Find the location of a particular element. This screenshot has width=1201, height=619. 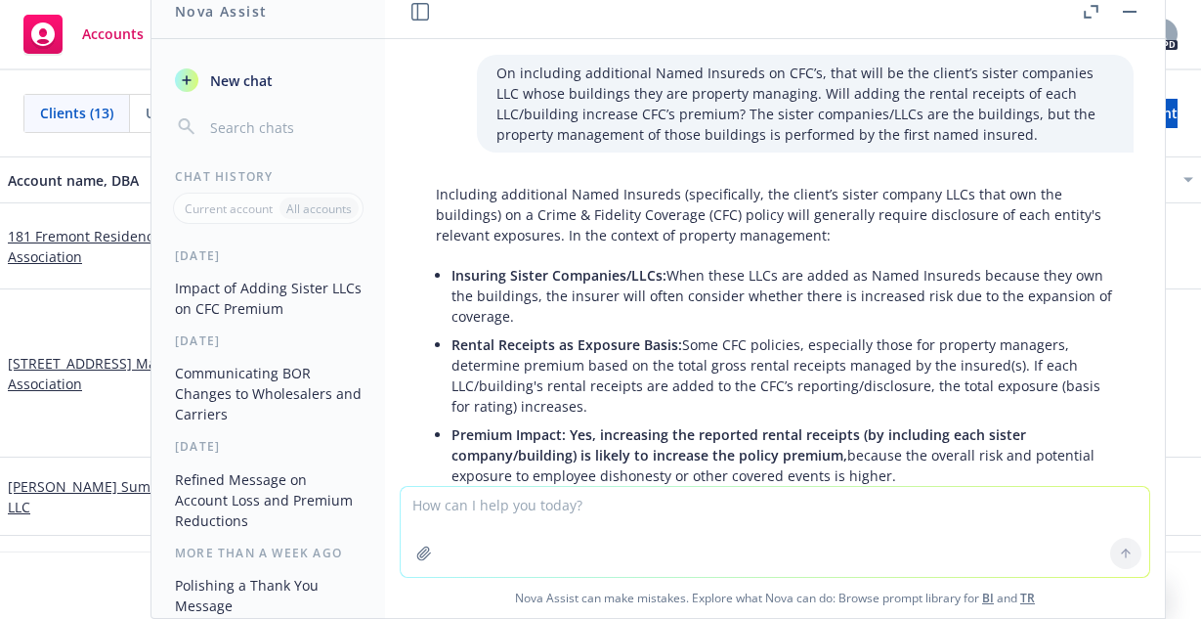

li: because the overall risk and potential exposure to employee dishonesty or other covered events is... is located at coordinates (783, 455).